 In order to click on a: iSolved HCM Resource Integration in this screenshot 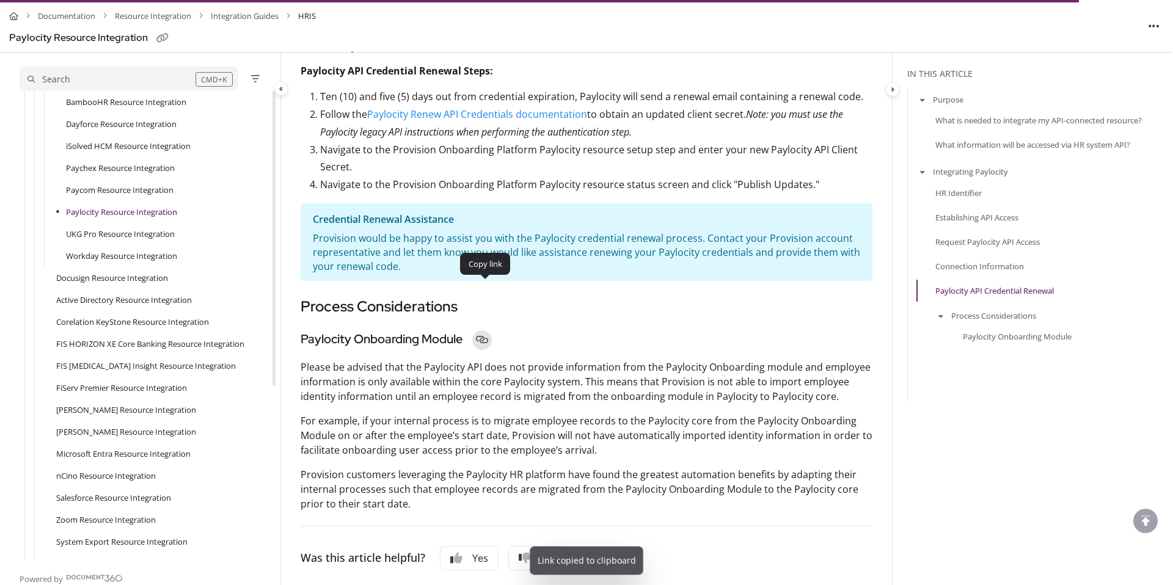, I will do `click(128, 146)`.